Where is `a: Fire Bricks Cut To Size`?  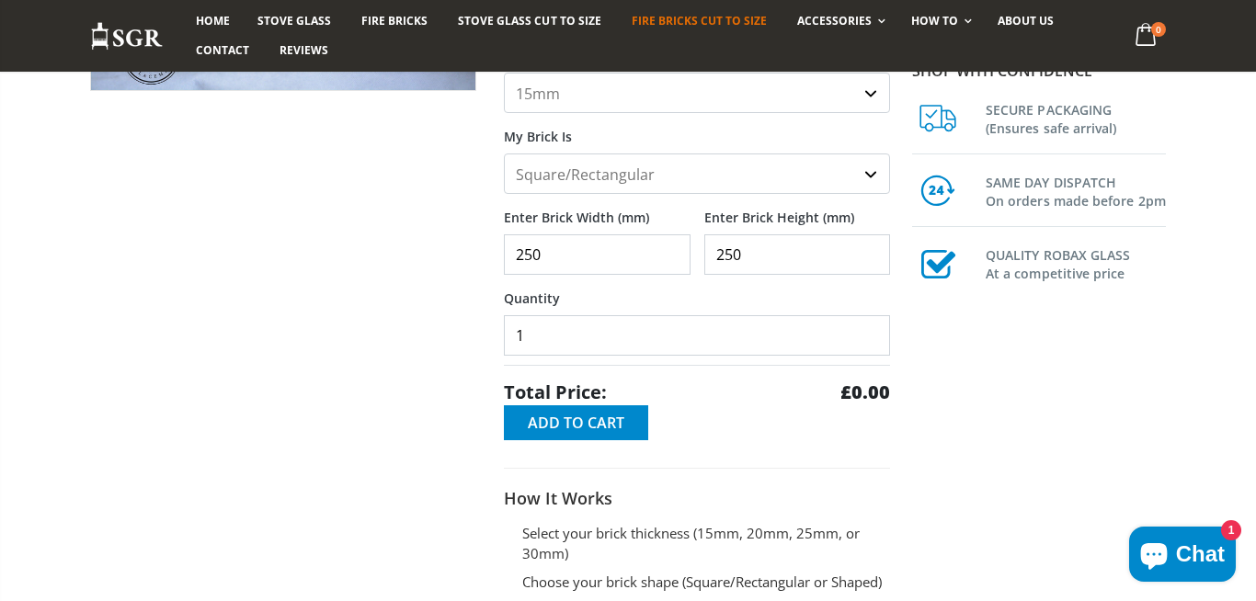 a: Fire Bricks Cut To Size is located at coordinates (699, 21).